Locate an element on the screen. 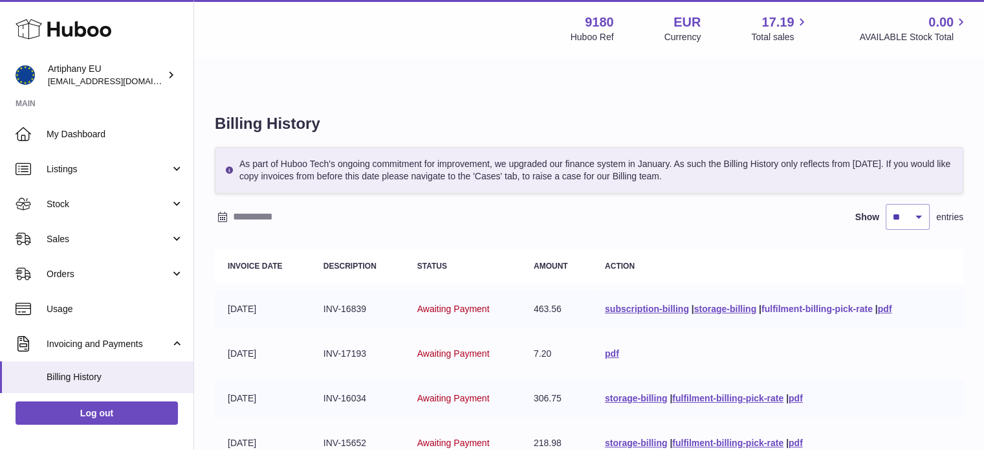  strong: Status is located at coordinates (432, 266).